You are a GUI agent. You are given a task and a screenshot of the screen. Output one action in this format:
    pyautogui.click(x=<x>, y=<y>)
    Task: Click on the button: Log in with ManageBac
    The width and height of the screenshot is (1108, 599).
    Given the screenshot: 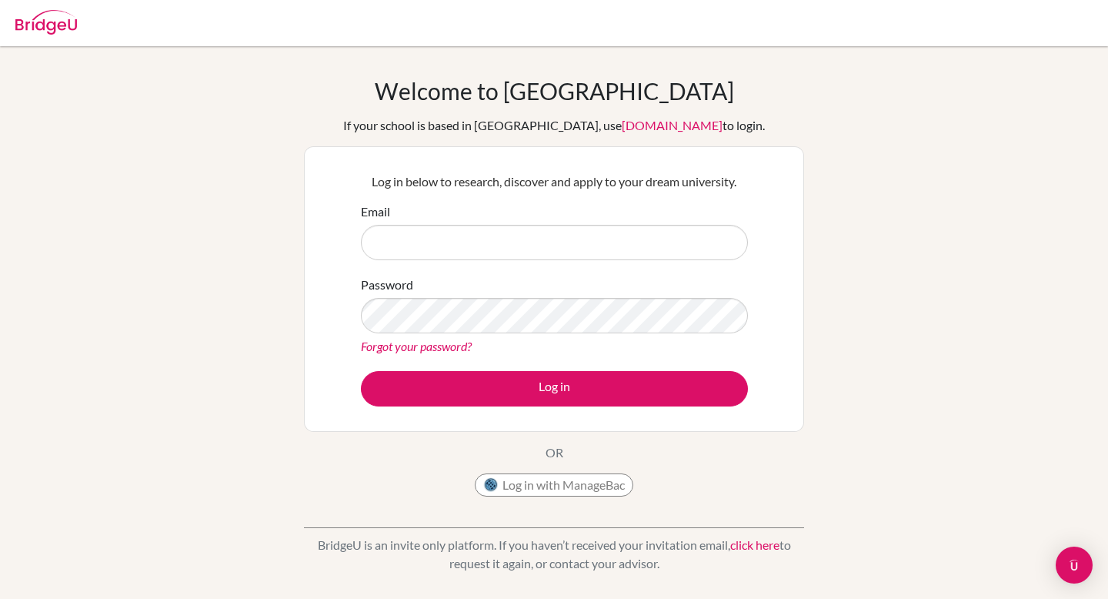 What is the action you would take?
    pyautogui.click(x=554, y=485)
    